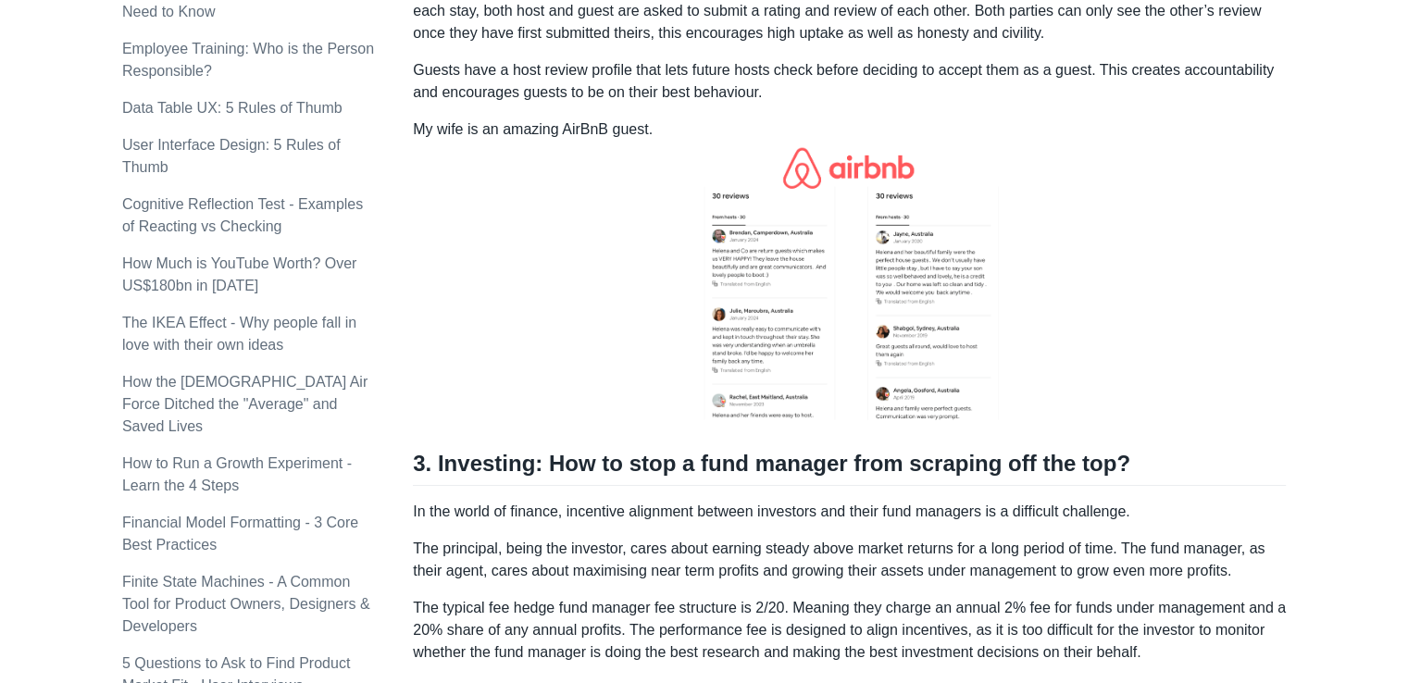 The height and width of the screenshot is (683, 1408). What do you see at coordinates (232, 107) in the screenshot?
I see `a: Data Table UX: 5 Rules of Thumb` at bounding box center [232, 107].